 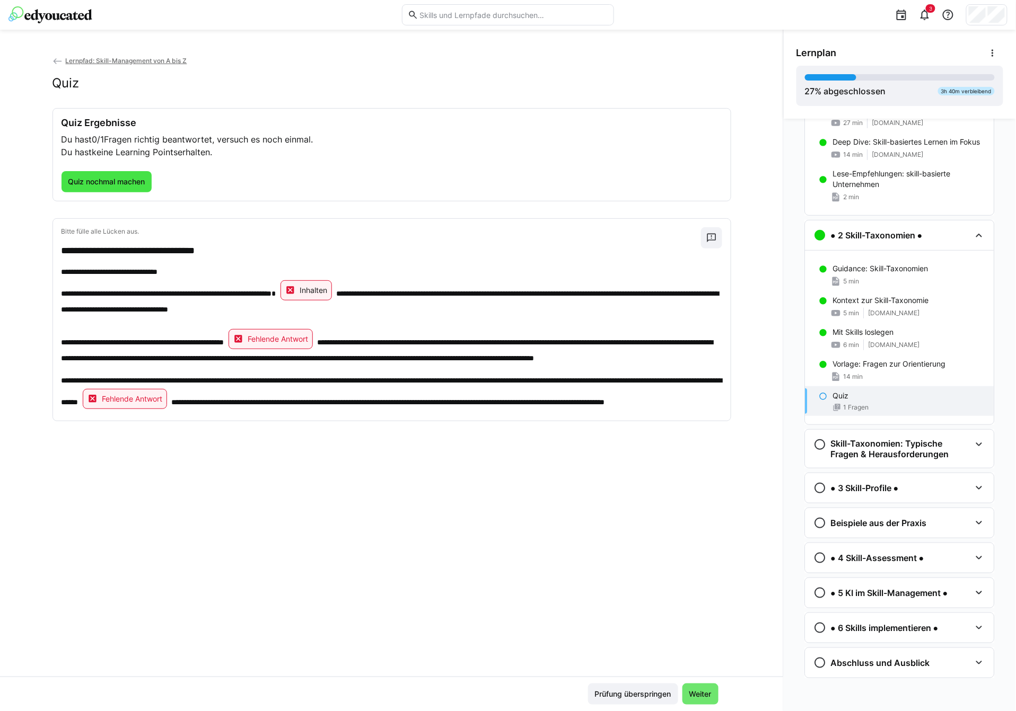 I want to click on a: Lernpfad: Skill-Management von A bis Z, so click(x=120, y=60).